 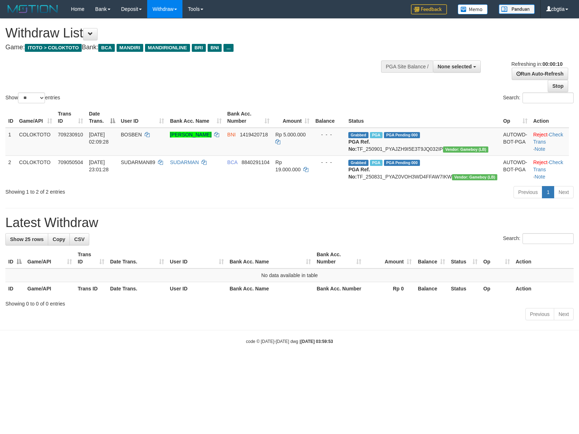 I want to click on div: PGA Site Balance /, so click(x=407, y=67).